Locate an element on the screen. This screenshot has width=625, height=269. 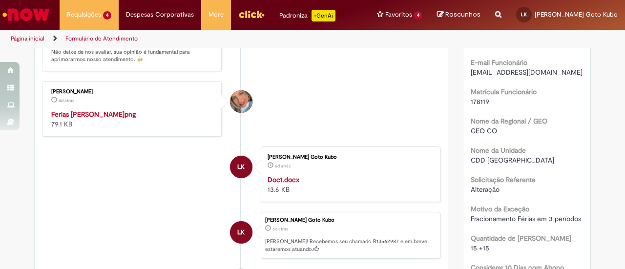
b: E-mail Funcionário is located at coordinates (499, 63).